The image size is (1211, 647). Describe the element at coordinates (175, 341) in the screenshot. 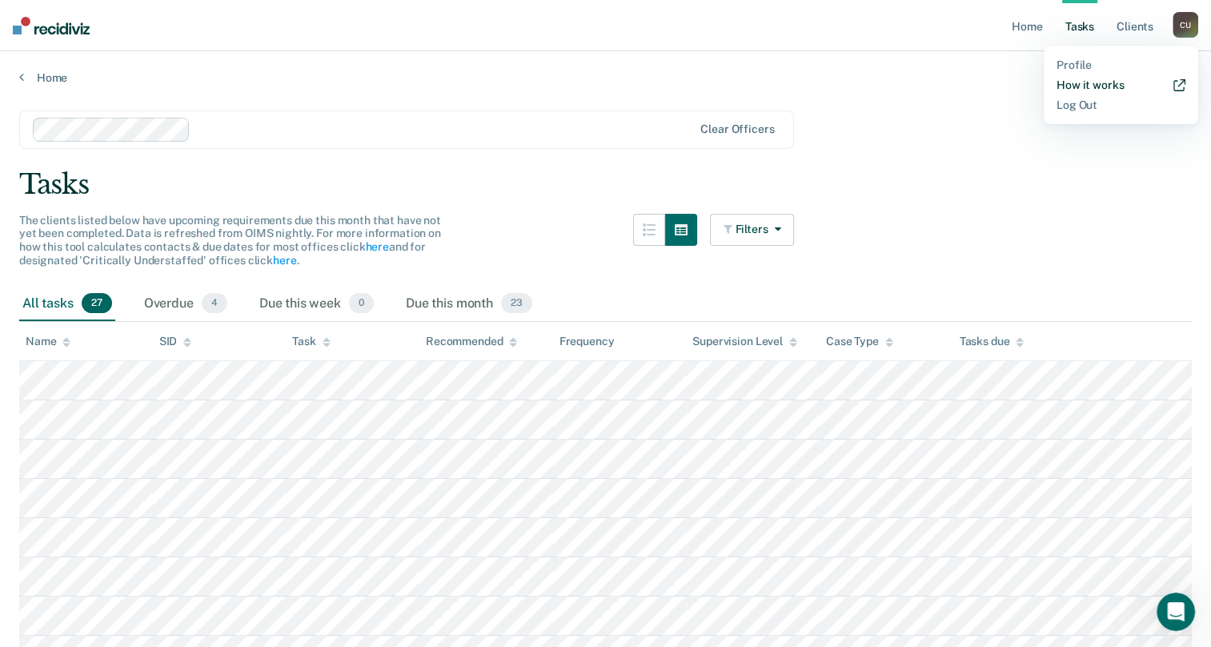

I see `div: SID` at that location.